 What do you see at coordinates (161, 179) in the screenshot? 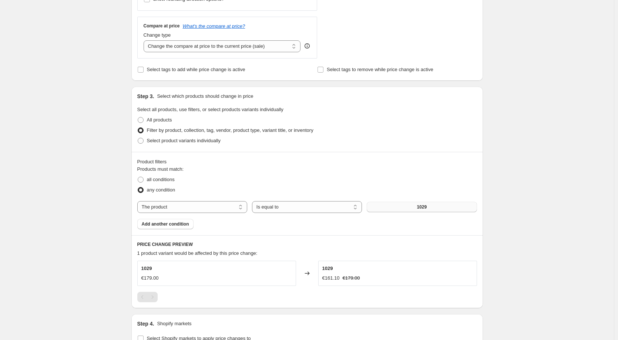
I see `span: all conditions` at bounding box center [161, 179].